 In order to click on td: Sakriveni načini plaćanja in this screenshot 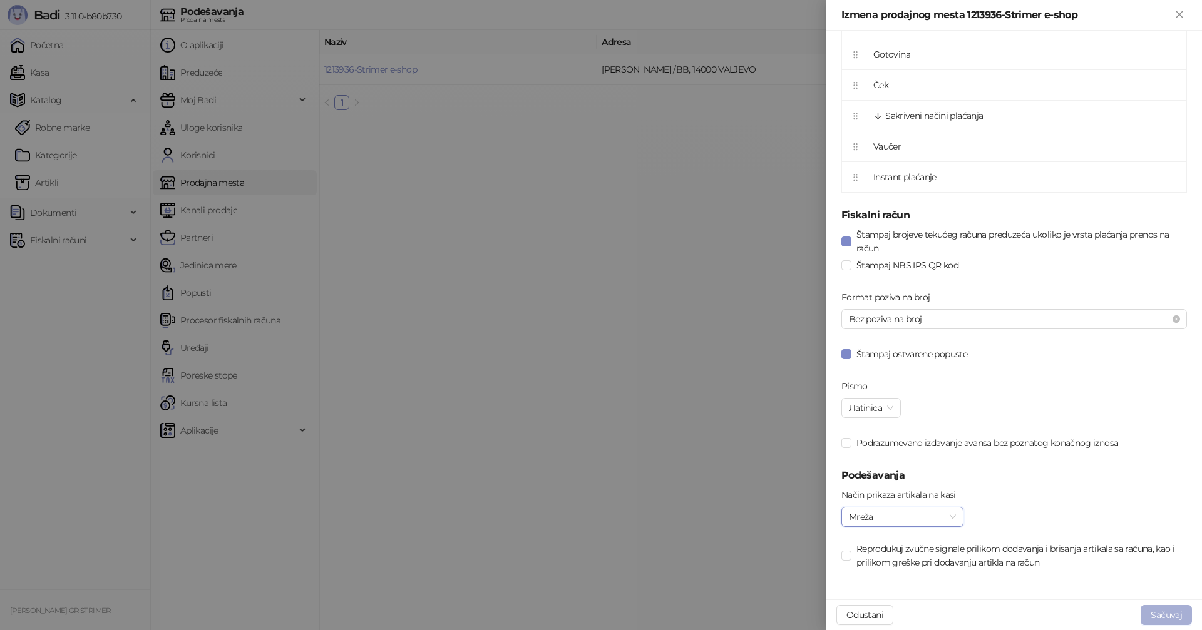, I will do `click(1027, 116)`.